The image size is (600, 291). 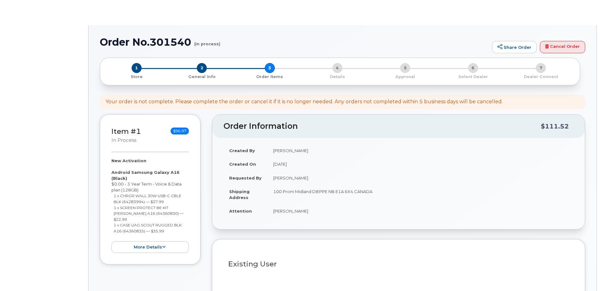 I want to click on td: 100 Prom Midland DIEPPE NB E1A 6X4 CANADA, so click(x=421, y=194).